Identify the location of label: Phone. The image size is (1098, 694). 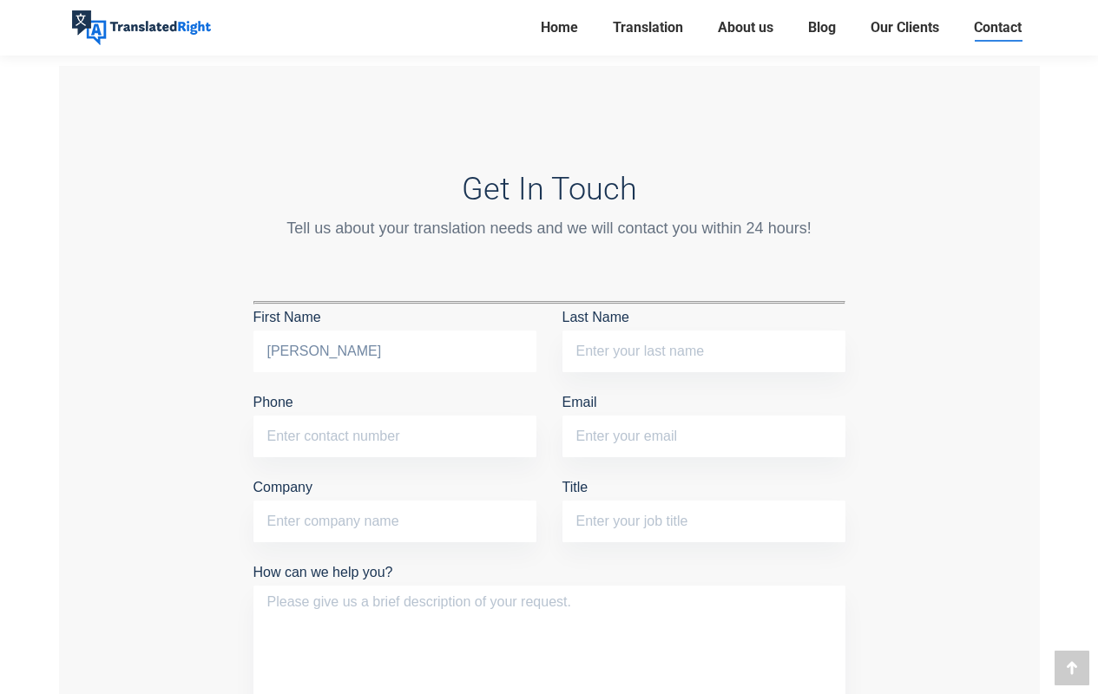
(395, 419).